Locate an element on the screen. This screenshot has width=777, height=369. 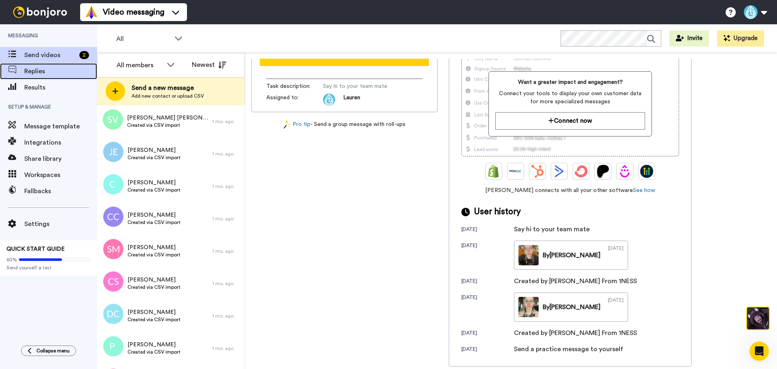
span: Message template is located at coordinates (61, 126).